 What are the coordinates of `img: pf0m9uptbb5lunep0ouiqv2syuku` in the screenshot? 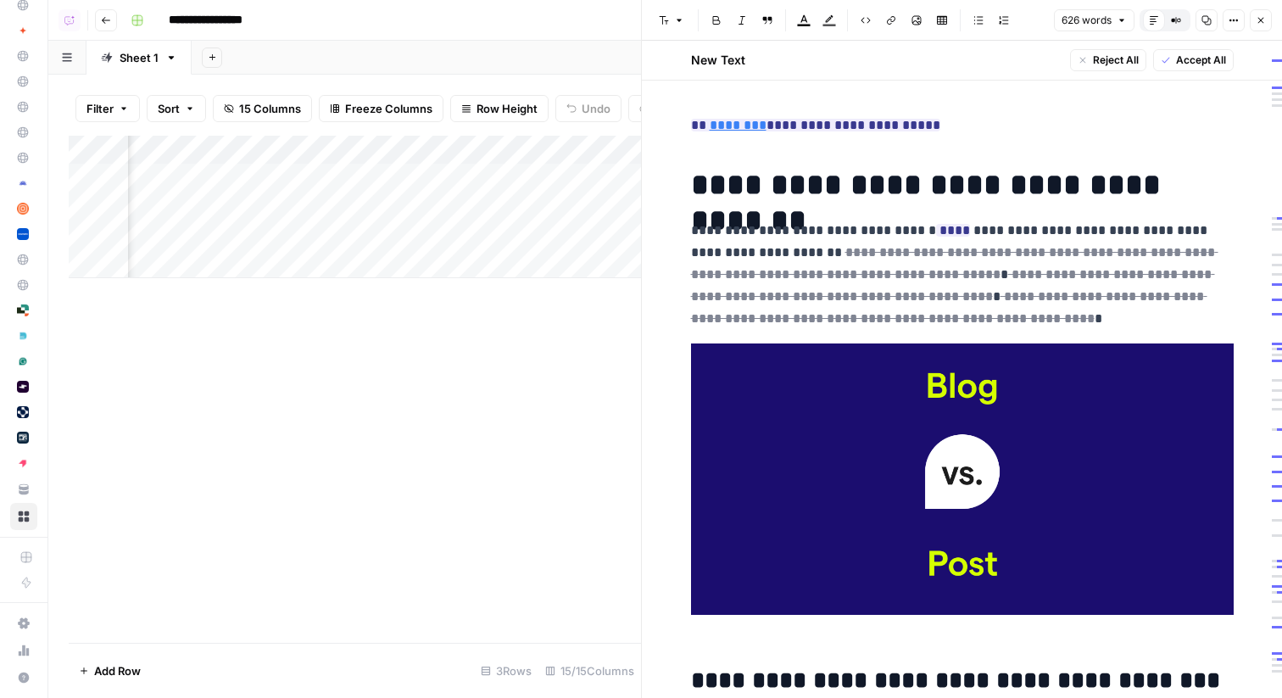 It's located at (23, 387).